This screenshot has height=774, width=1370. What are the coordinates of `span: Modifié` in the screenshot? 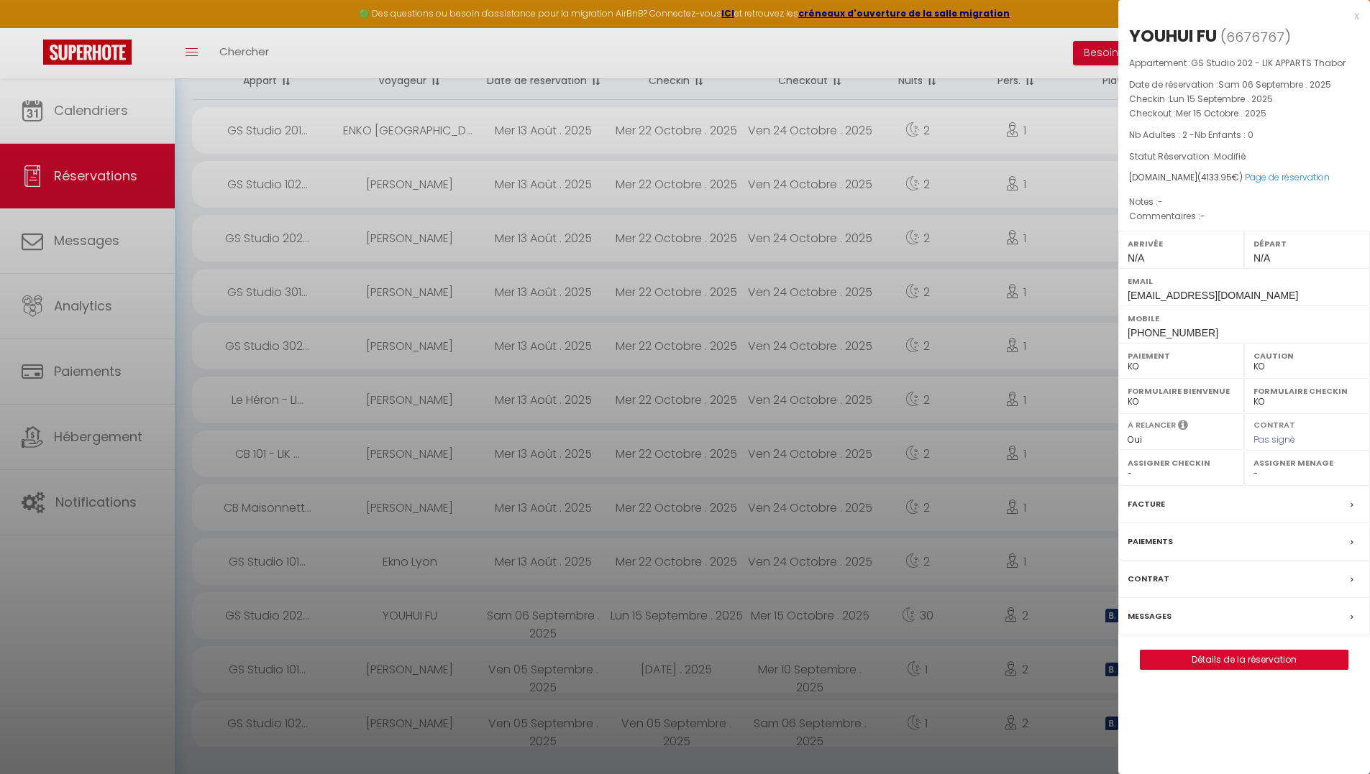 It's located at (1229, 156).